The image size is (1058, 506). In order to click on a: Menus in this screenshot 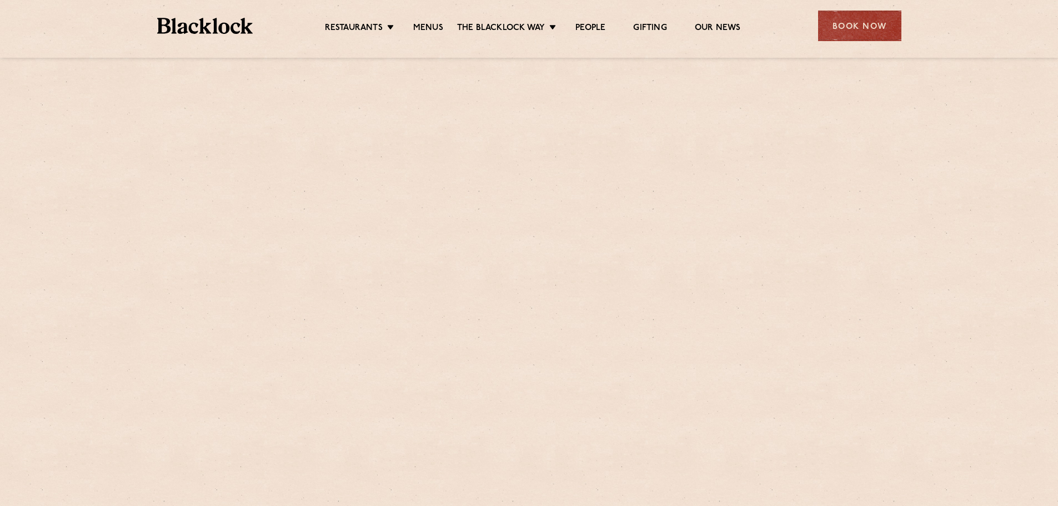, I will do `click(428, 29)`.